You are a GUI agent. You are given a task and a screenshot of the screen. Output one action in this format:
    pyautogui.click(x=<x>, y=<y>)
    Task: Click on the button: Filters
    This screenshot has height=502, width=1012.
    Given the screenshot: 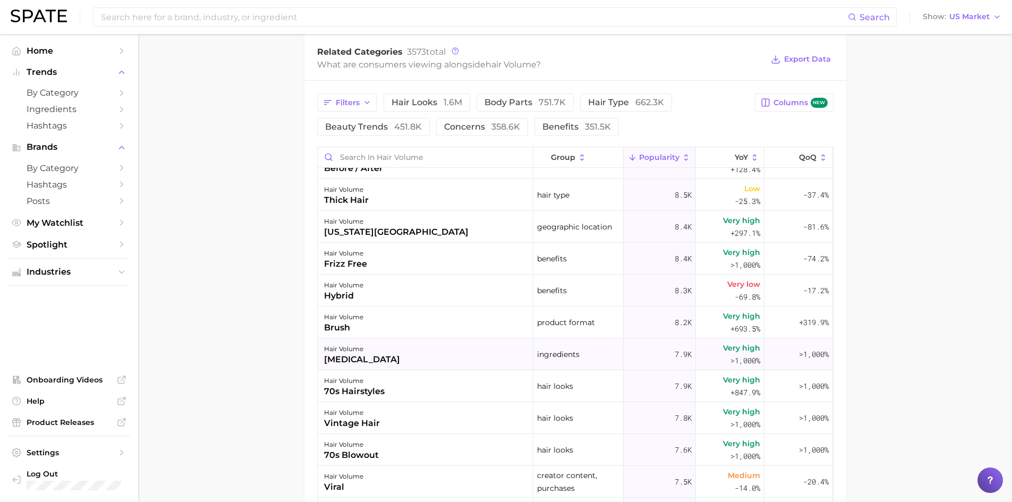 What is the action you would take?
    pyautogui.click(x=347, y=103)
    